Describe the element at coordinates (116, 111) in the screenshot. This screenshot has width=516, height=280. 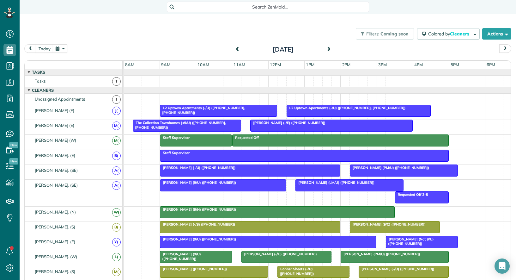
I see `span: J(` at that location.